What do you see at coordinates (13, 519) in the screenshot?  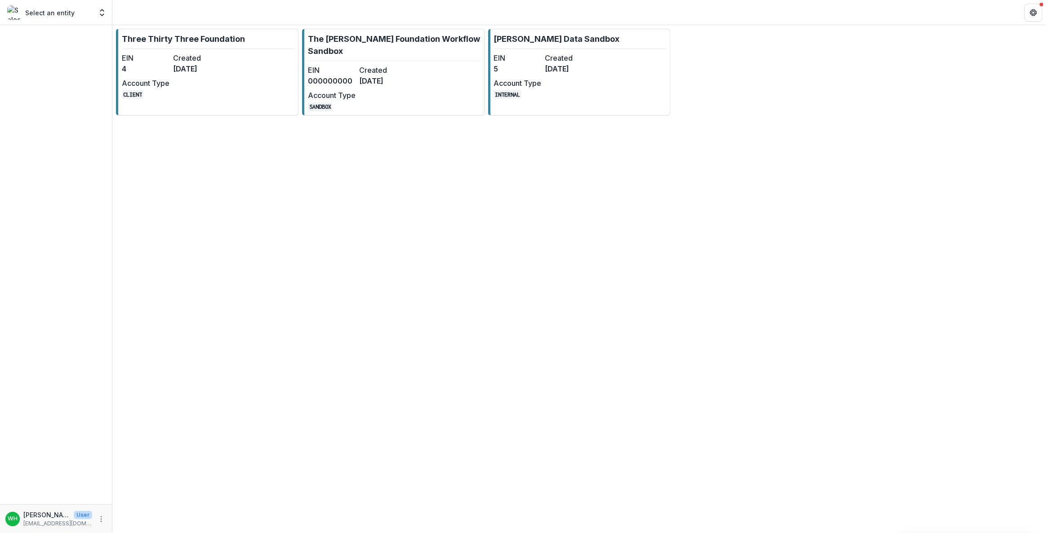 I see `div: Wes Hadley` at bounding box center [13, 519].